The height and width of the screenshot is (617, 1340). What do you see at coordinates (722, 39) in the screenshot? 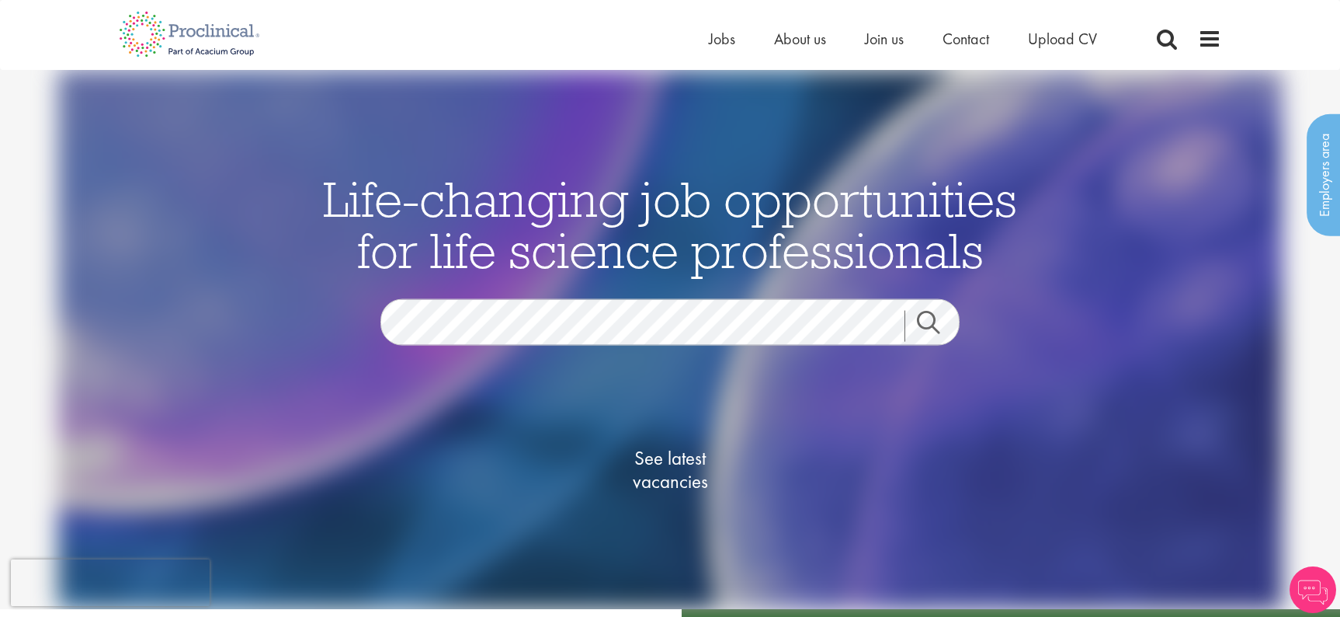
I see `span: Jobs` at bounding box center [722, 39].